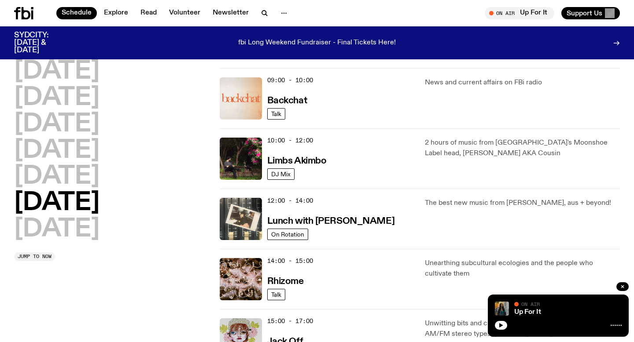 The height and width of the screenshot is (342, 634). Describe the element at coordinates (241, 219) in the screenshot. I see `a: A polaroid of Ella Avni in the studio on top of the mixer which is also located in the studio.` at that location.